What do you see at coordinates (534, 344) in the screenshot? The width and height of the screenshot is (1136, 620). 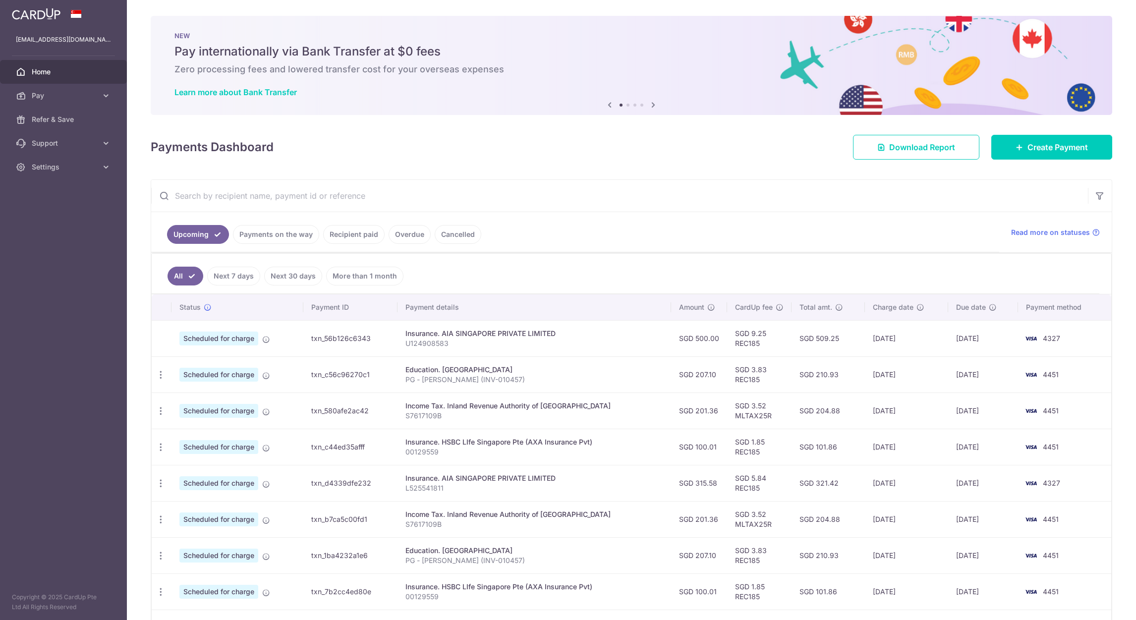 I see `p: U124908583` at bounding box center [534, 344].